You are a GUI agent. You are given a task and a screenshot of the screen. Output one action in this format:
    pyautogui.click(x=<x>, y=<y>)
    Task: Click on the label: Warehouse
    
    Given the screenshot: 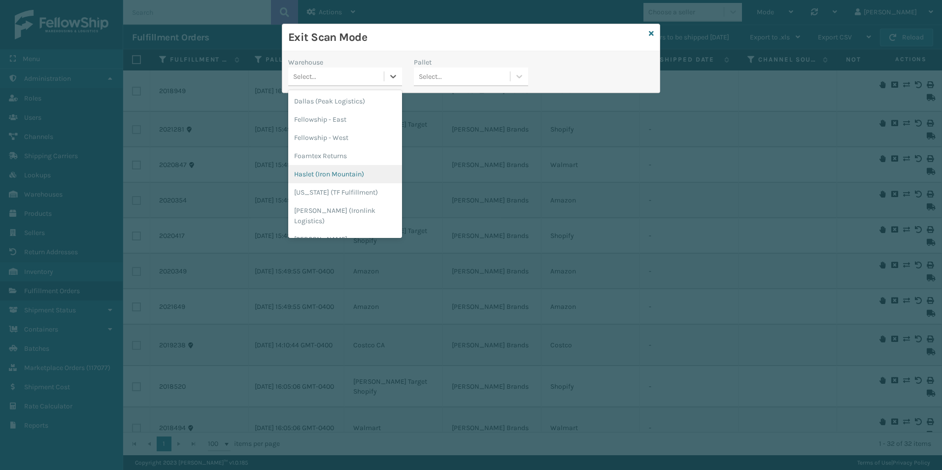 What is the action you would take?
    pyautogui.click(x=306, y=62)
    